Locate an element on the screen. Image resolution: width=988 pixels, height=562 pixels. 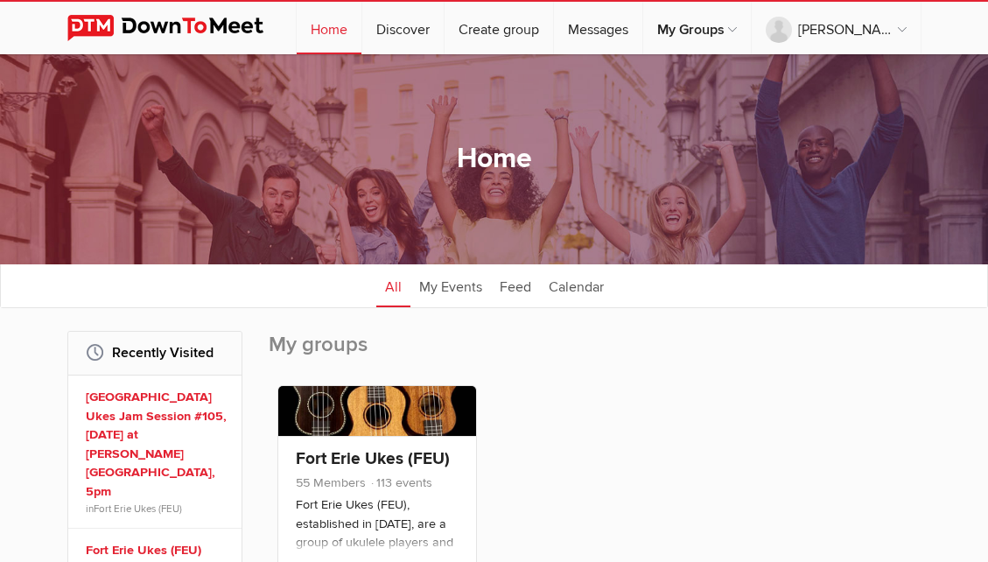
a: My Groups is located at coordinates (697, 28).